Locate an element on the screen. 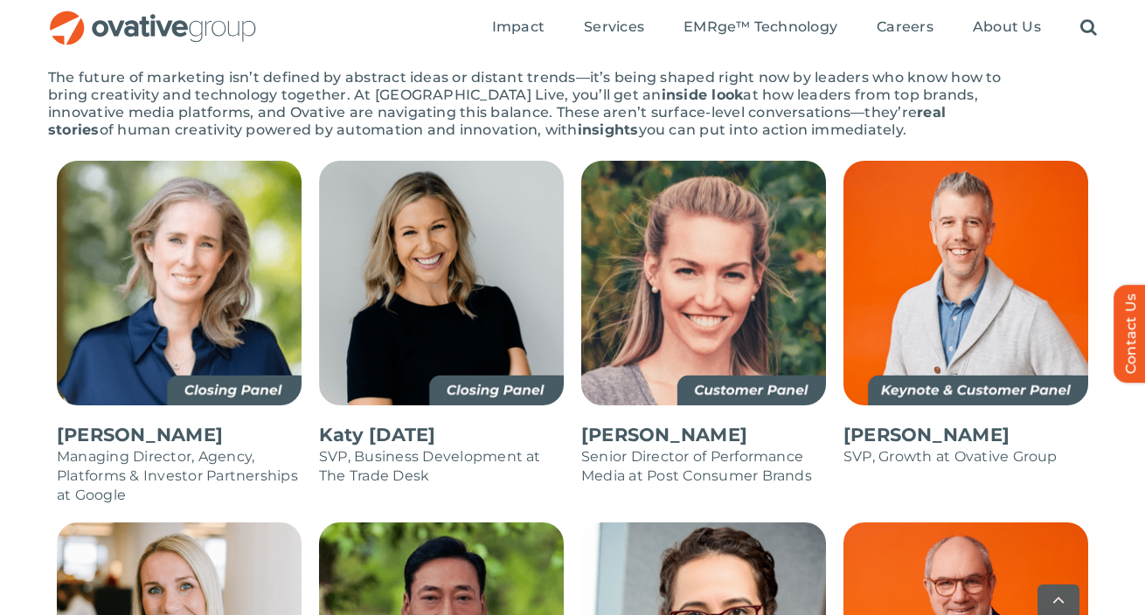 This screenshot has width=1145, height=615. strong: inside look is located at coordinates (703, 94).